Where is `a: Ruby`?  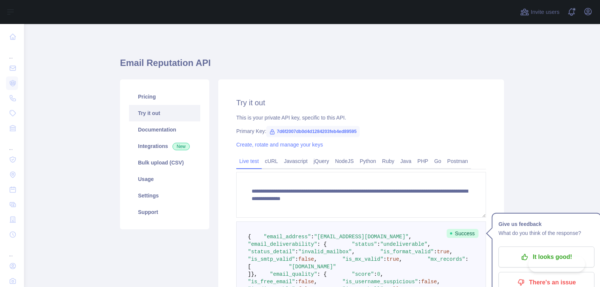 a: Ruby is located at coordinates (388, 161).